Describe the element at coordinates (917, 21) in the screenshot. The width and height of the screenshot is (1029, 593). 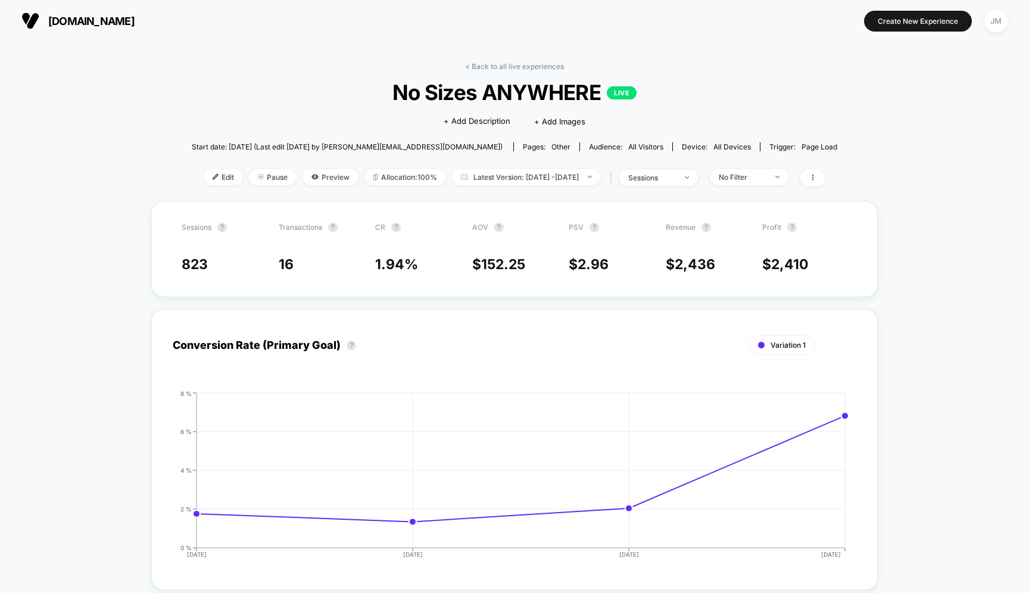
I see `button: Create New Experience` at that location.